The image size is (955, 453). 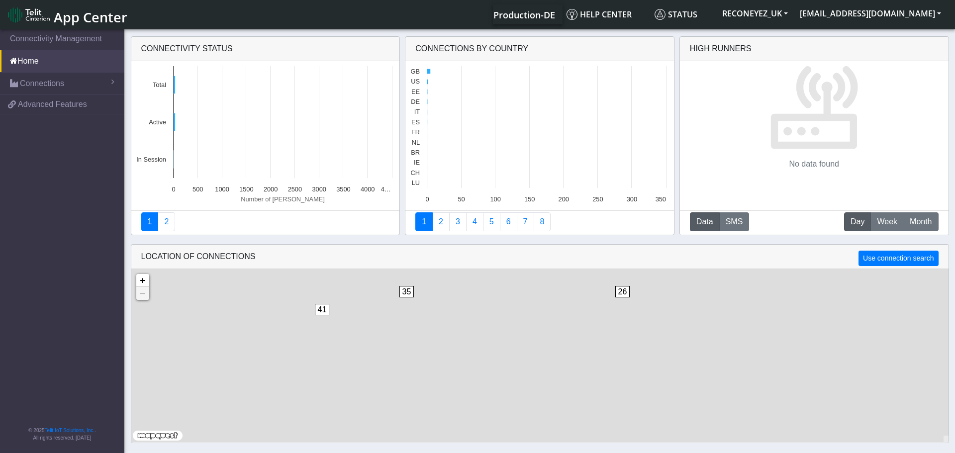 What do you see at coordinates (491, 222) in the screenshot?
I see `a: Usage by Carrier` at bounding box center [491, 222].